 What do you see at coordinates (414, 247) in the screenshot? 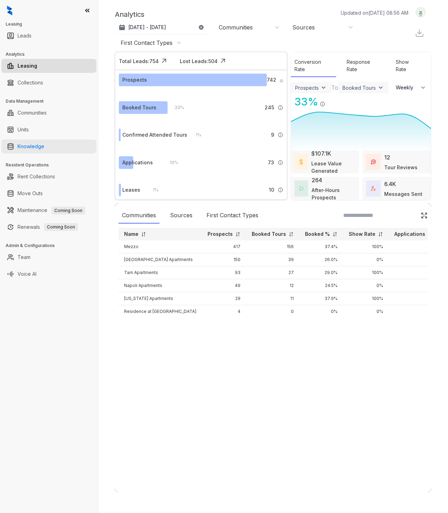
I see `td: 44` at bounding box center [414, 247].